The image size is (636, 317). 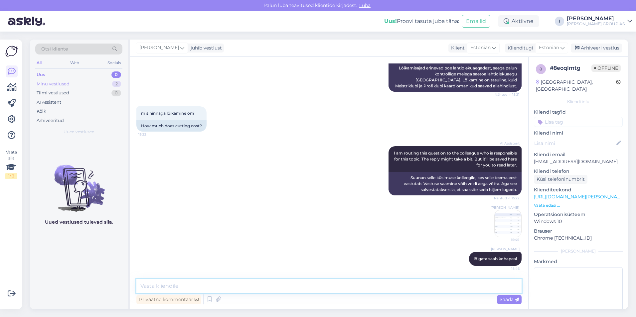 I want to click on span: 15:22, so click(x=151, y=134).